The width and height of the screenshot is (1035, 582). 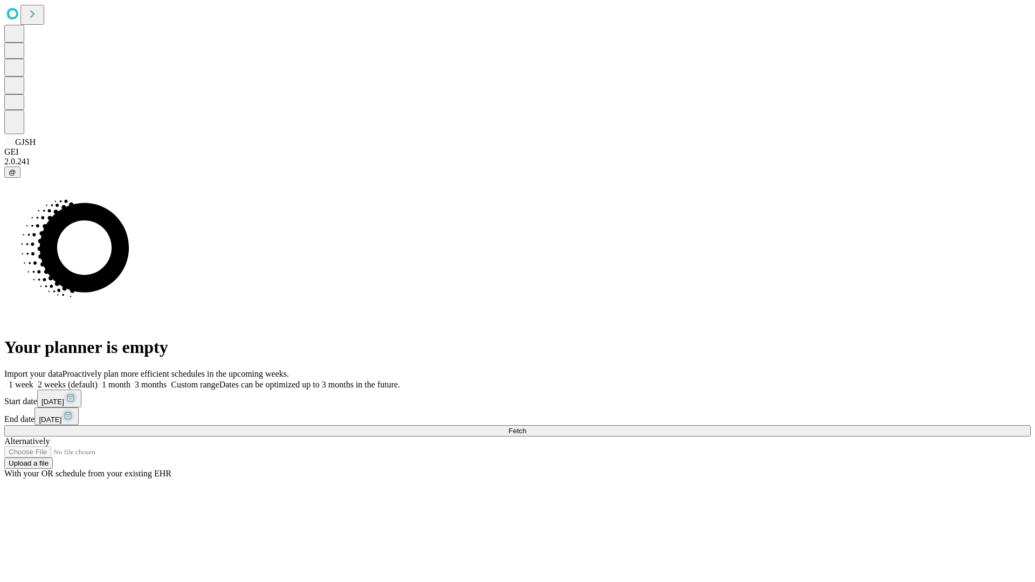 What do you see at coordinates (517, 398) in the screenshot?
I see `div: Start date` at bounding box center [517, 398].